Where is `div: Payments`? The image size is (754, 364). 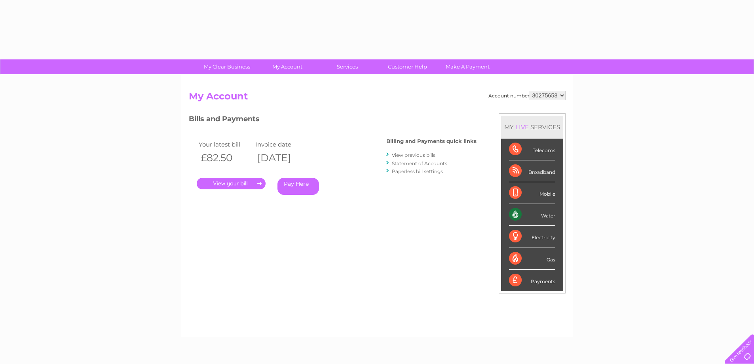
div: Payments is located at coordinates (532, 280).